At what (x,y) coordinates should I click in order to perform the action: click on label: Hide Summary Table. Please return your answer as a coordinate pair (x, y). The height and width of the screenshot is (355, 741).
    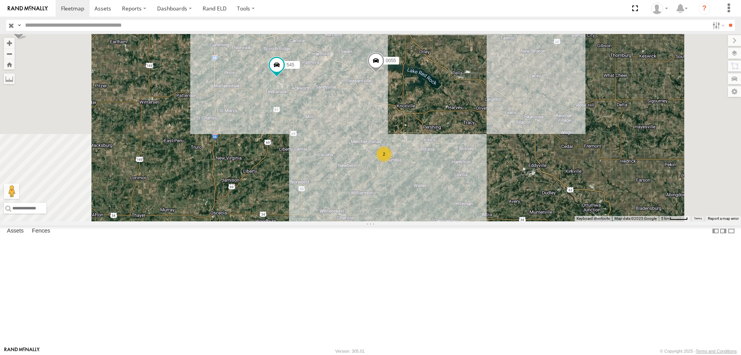
    Looking at the image, I should click on (732, 231).